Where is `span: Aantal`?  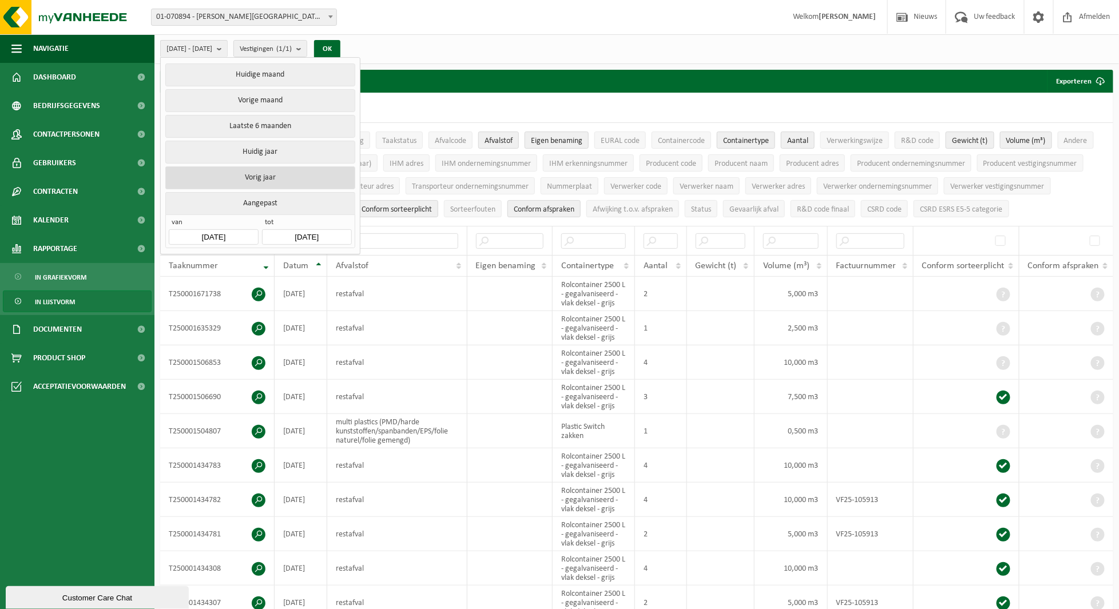
span: Aantal is located at coordinates (798, 141).